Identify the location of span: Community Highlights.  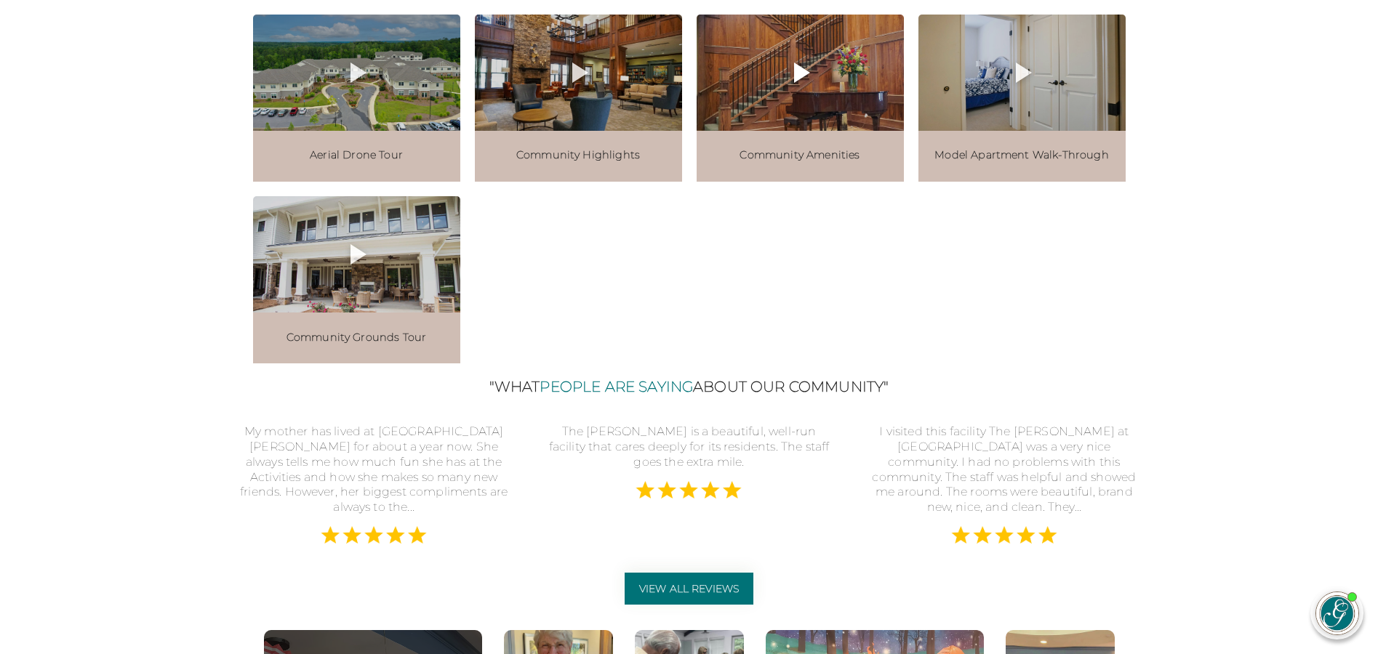
(578, 155).